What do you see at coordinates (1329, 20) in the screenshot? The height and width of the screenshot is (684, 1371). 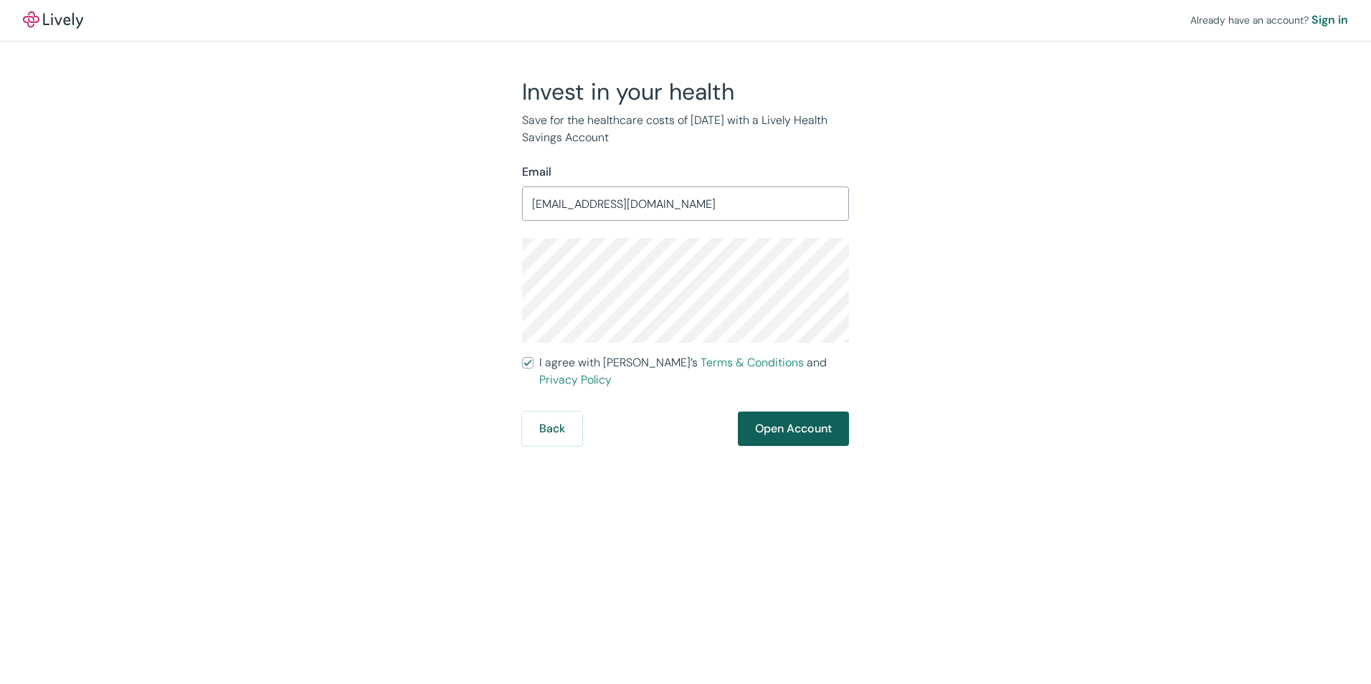 I see `a: Sign in` at bounding box center [1329, 20].